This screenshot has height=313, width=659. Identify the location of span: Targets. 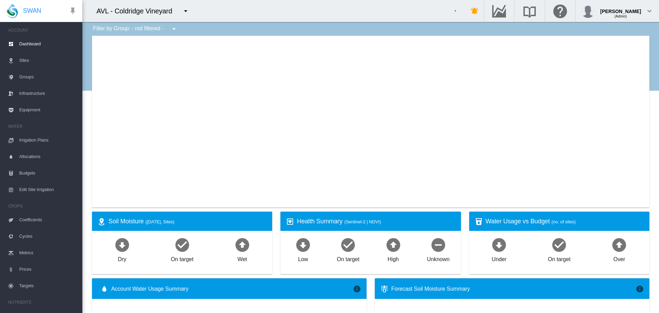
(48, 286).